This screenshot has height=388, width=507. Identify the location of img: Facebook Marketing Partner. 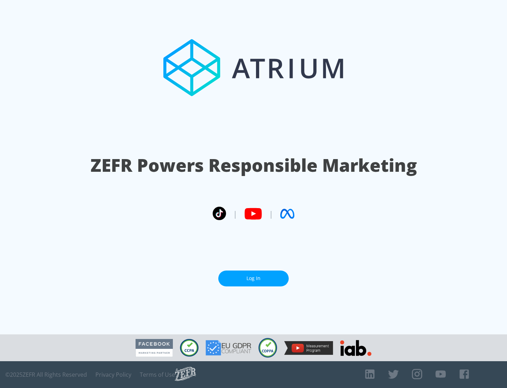
(154, 347).